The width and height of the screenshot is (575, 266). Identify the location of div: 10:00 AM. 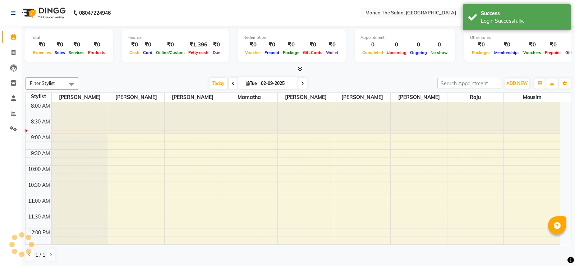
(39, 169).